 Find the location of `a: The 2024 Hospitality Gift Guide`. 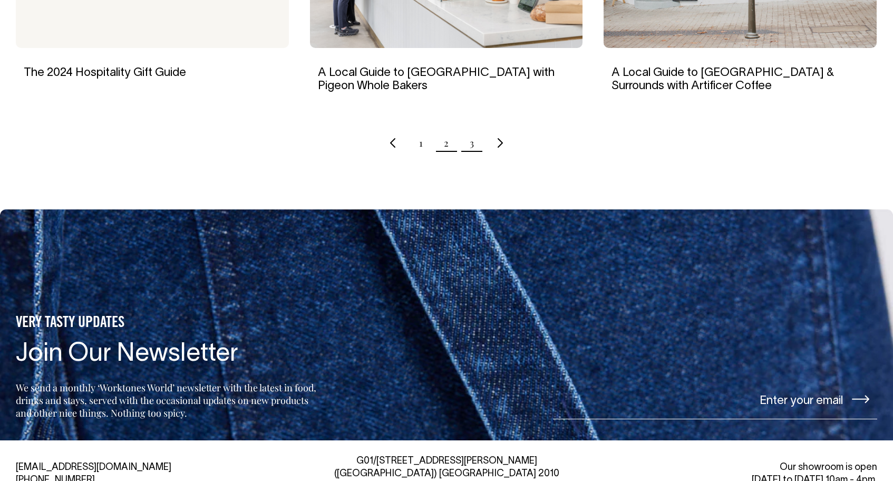

a: The 2024 Hospitality Gift Guide is located at coordinates (105, 73).